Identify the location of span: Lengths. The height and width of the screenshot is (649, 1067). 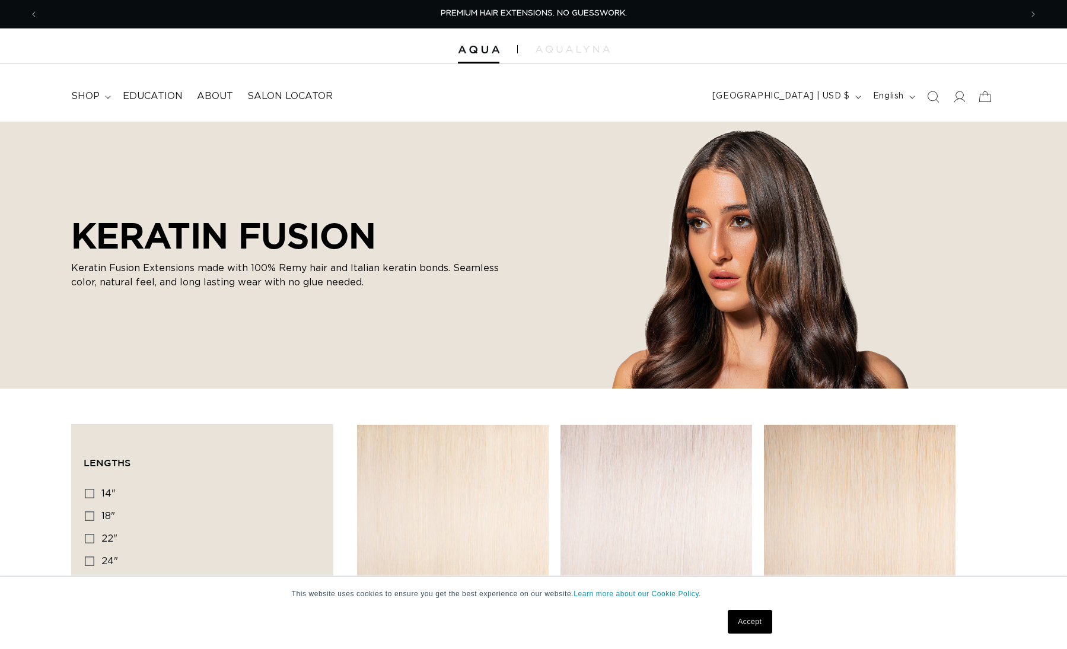
(107, 463).